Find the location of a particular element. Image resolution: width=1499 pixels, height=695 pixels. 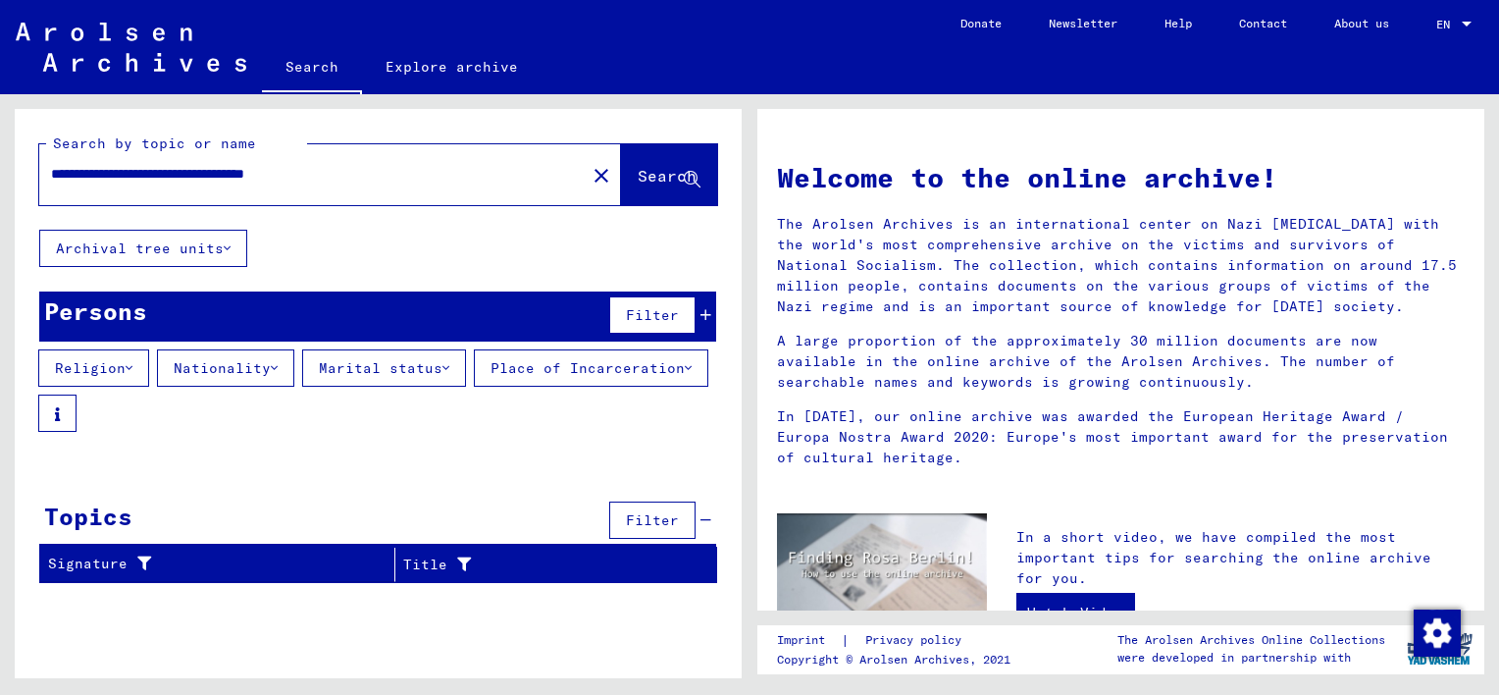

p: were developed in partnership with is located at coordinates (1251, 657).